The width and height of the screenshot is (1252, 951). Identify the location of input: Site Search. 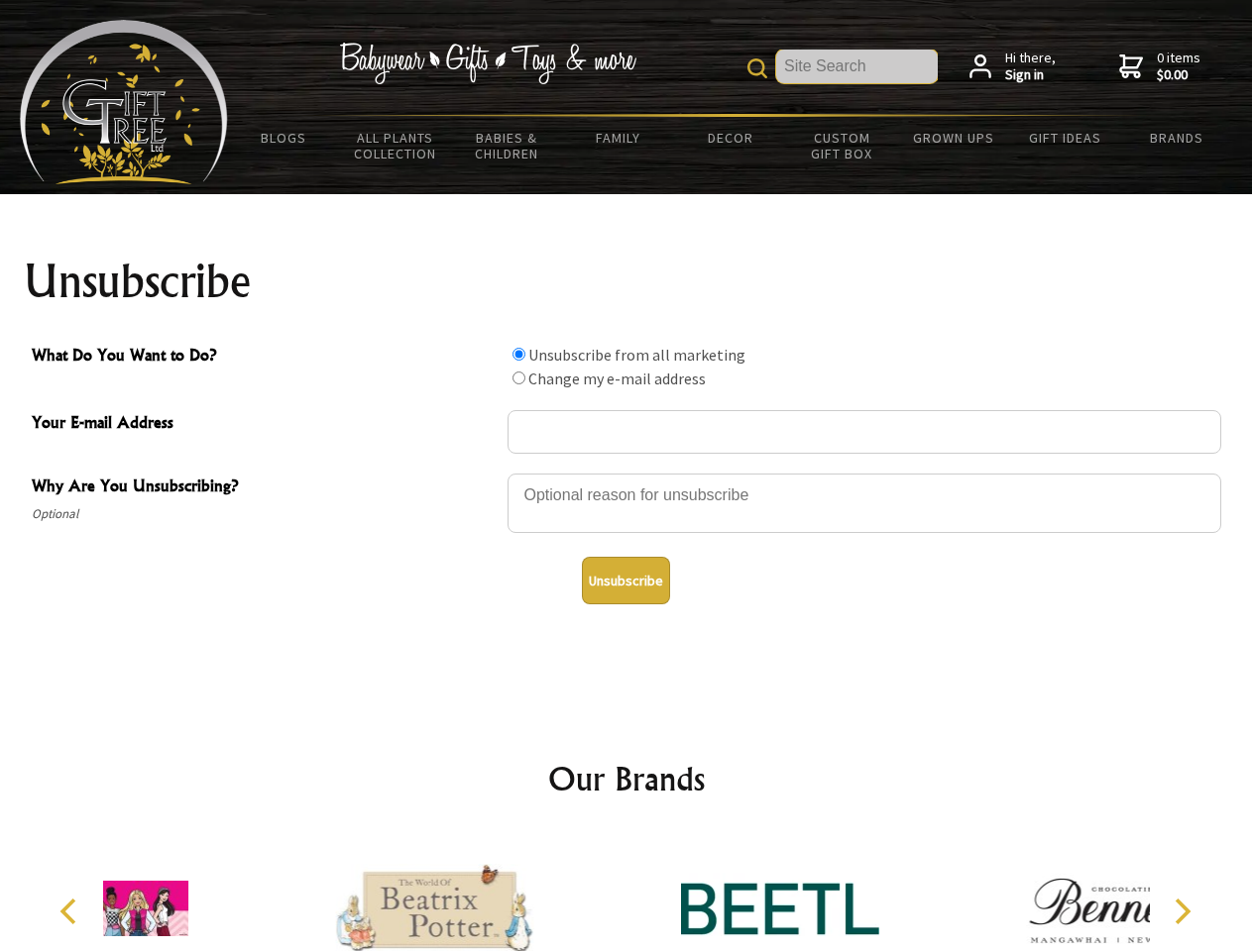
(856, 66).